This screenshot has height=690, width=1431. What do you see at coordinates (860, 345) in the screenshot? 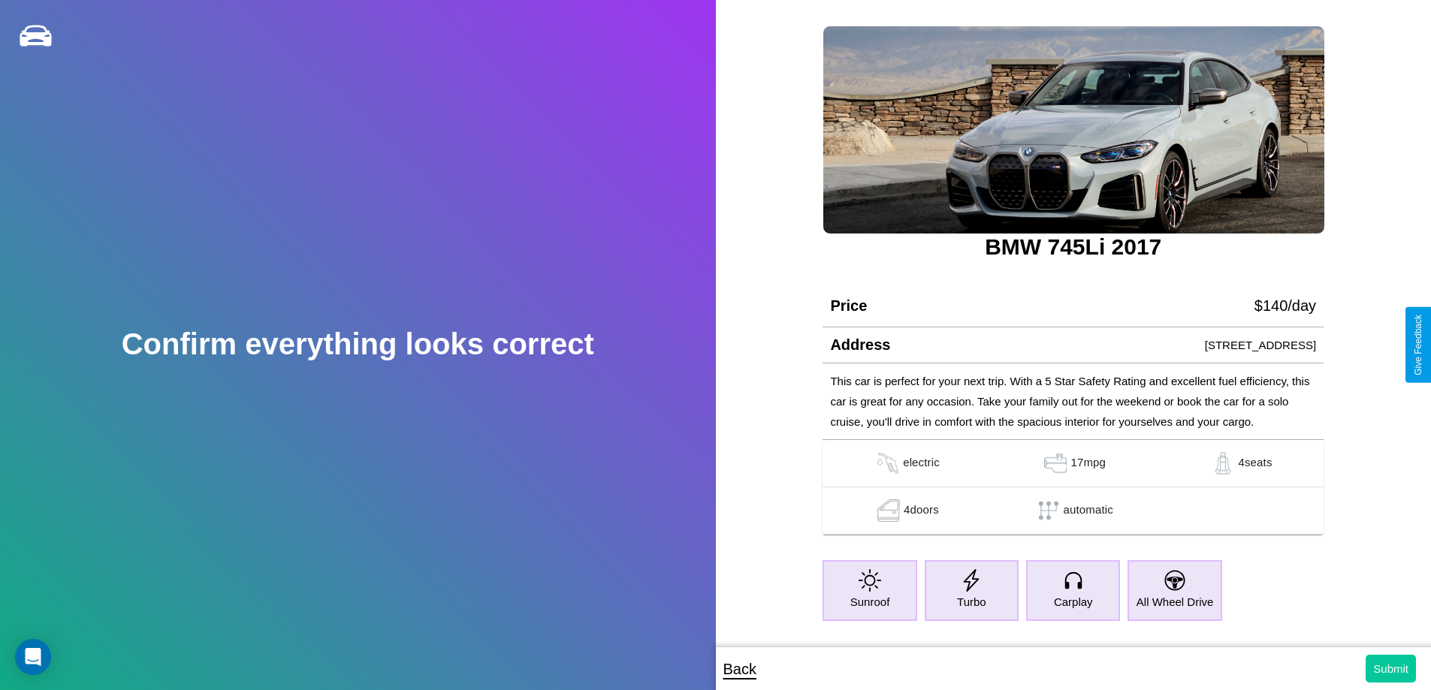
I see `h4: Address` at bounding box center [860, 345].